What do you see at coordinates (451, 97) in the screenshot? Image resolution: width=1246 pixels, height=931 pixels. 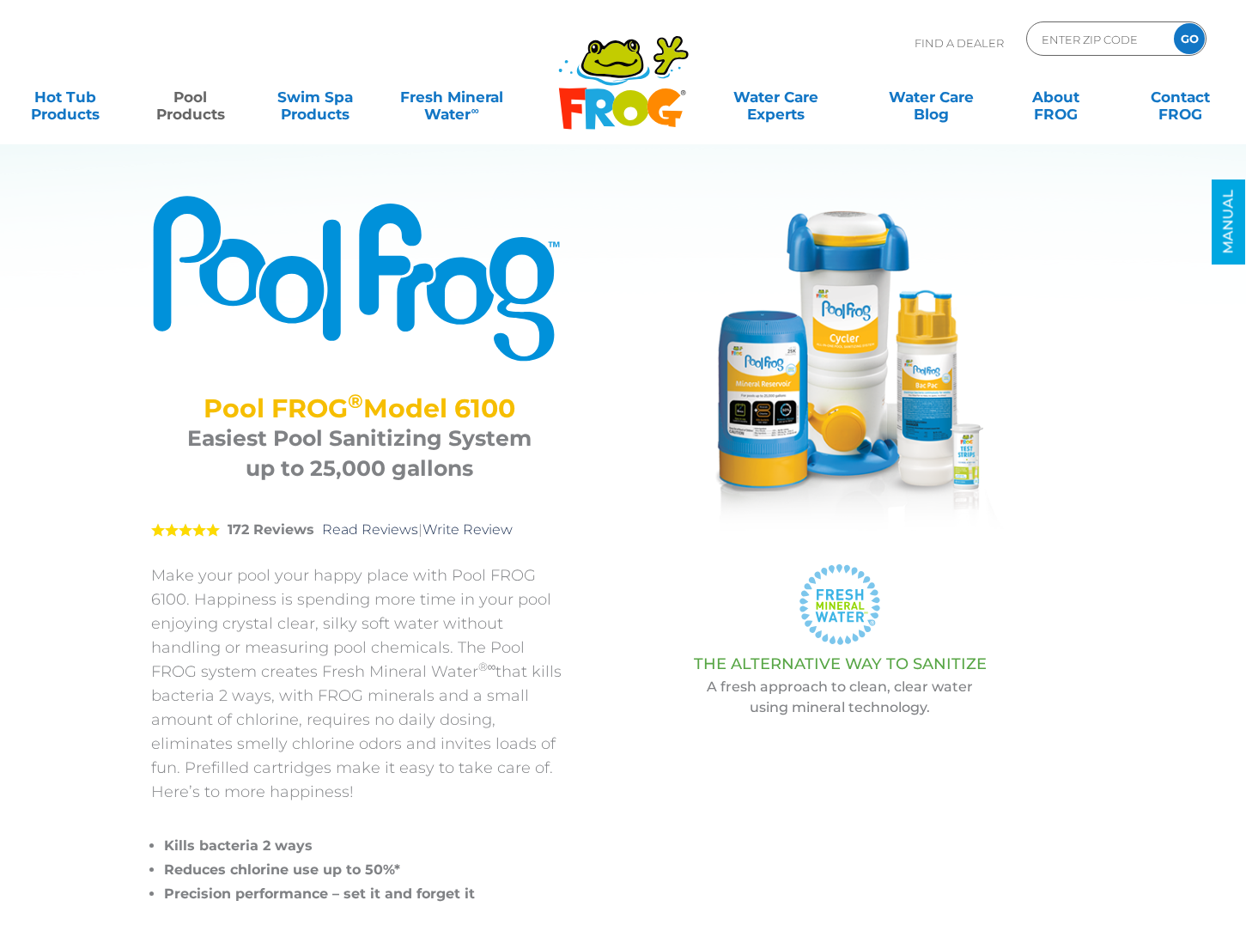 I see `a: Fresh MineralWater∞` at bounding box center [451, 97].